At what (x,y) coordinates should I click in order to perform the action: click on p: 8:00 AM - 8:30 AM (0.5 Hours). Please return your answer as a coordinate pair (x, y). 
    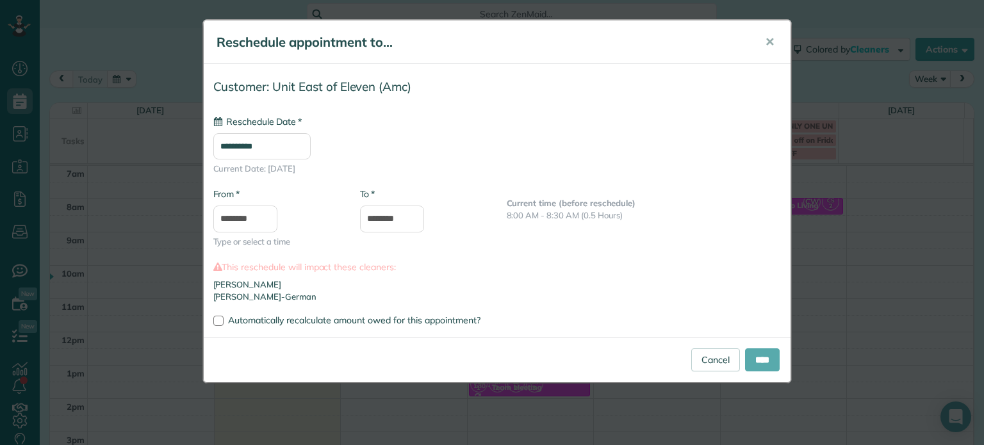
    Looking at the image, I should click on (644, 215).